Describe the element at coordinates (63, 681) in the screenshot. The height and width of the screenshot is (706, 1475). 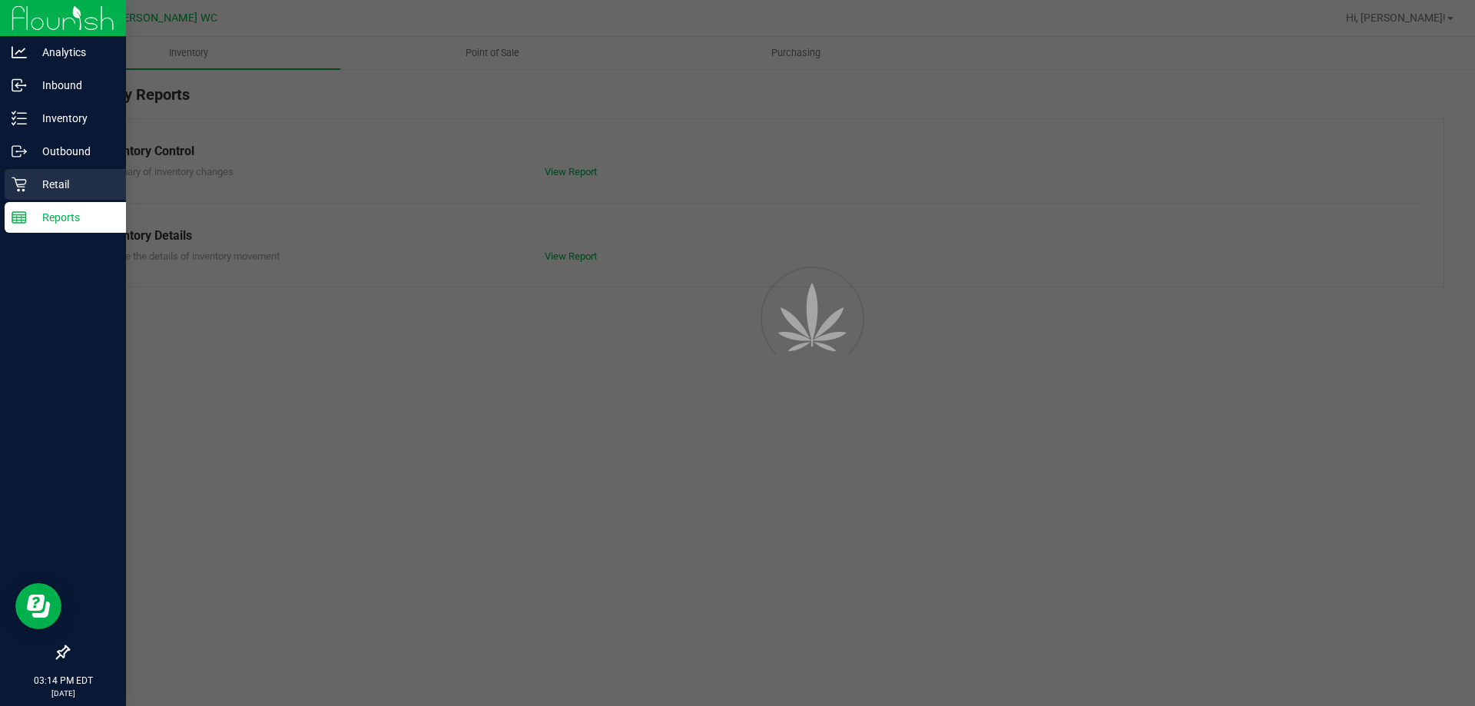
I see `p: 03:14 PM EDT` at that location.